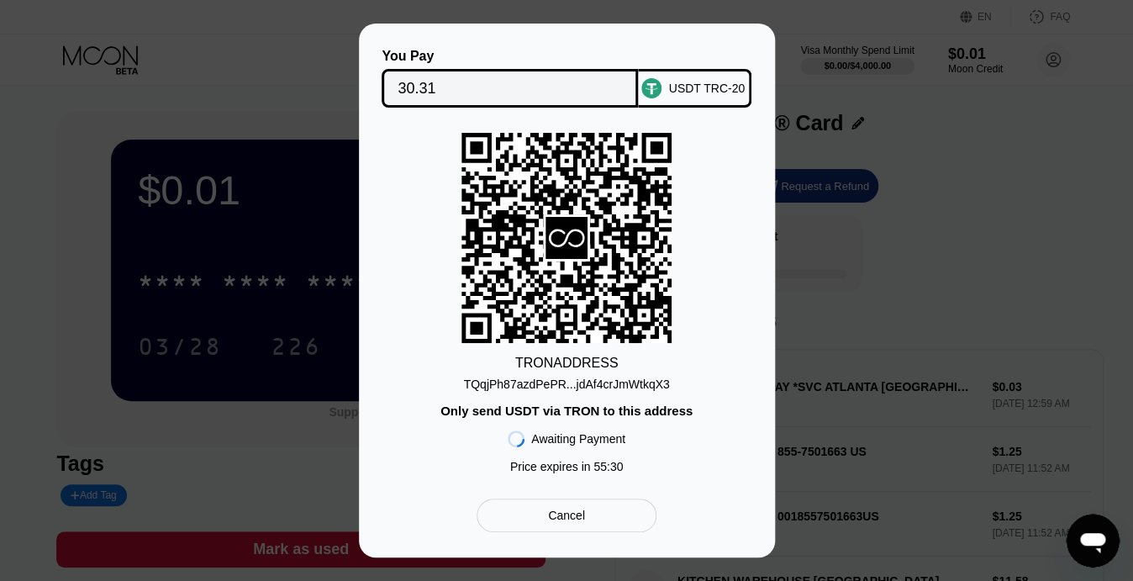 This screenshot has width=1133, height=581. I want to click on div: Awaiting Payment, so click(578, 439).